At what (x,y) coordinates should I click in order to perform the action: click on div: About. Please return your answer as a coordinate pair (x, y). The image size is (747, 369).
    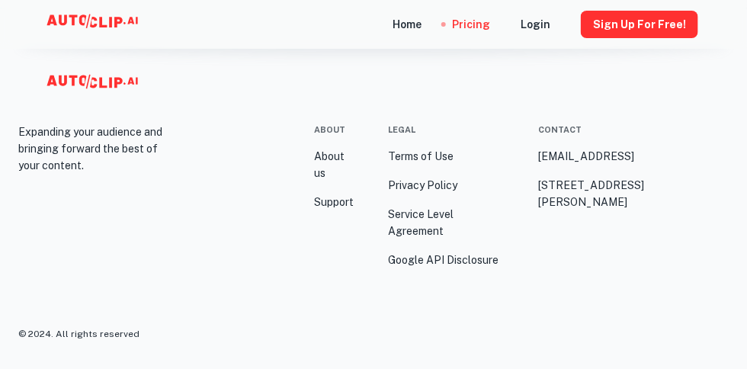
    Looking at the image, I should click on (329, 130).